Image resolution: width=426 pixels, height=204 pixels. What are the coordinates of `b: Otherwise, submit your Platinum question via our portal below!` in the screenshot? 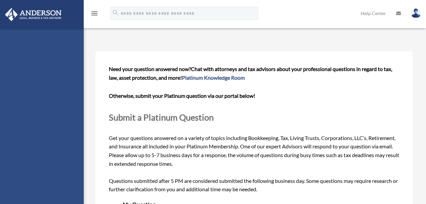 It's located at (182, 95).